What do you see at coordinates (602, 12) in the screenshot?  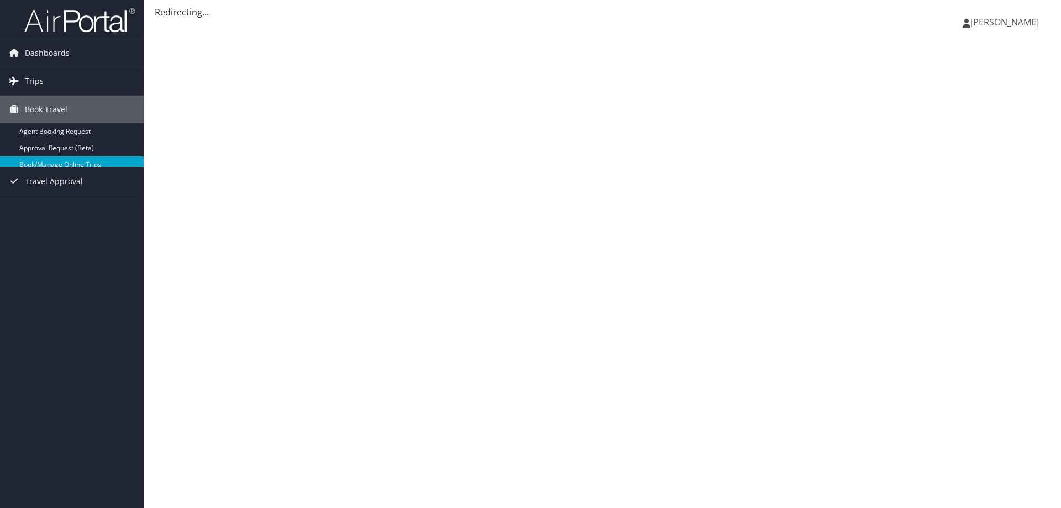 I see `div: Redirecting...` at bounding box center [602, 12].